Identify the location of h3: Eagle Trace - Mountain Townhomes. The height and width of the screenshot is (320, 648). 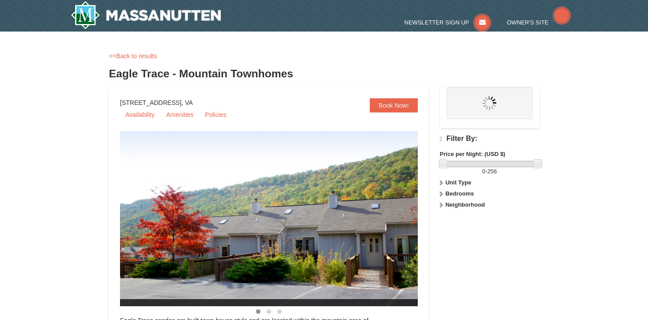
(324, 74).